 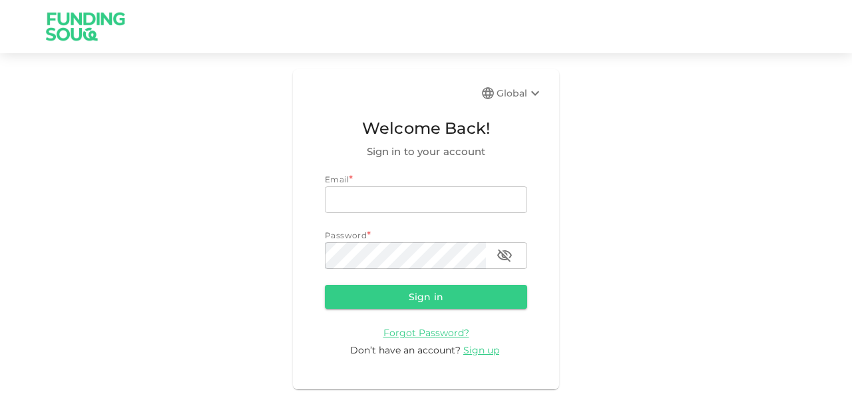 I want to click on span: Don’t have an account?, so click(x=405, y=350).